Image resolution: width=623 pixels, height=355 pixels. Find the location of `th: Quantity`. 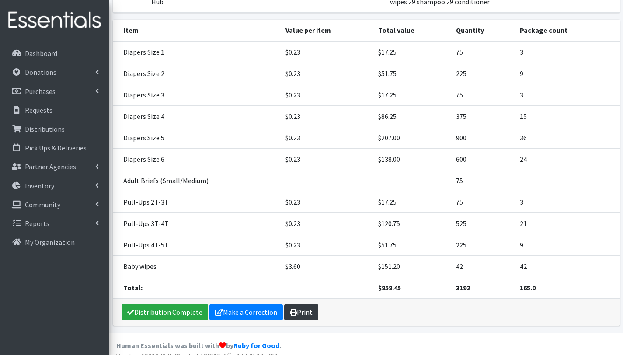

th: Quantity is located at coordinates (482, 30).